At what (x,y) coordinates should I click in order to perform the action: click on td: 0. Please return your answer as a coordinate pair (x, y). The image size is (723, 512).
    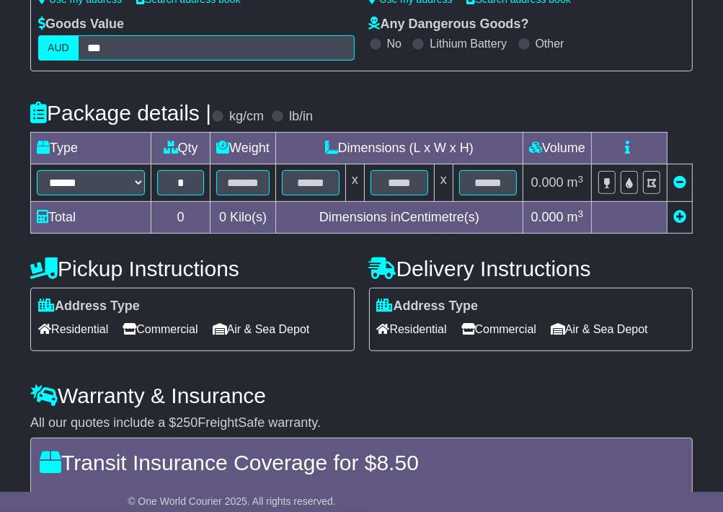
    Looking at the image, I should click on (181, 218).